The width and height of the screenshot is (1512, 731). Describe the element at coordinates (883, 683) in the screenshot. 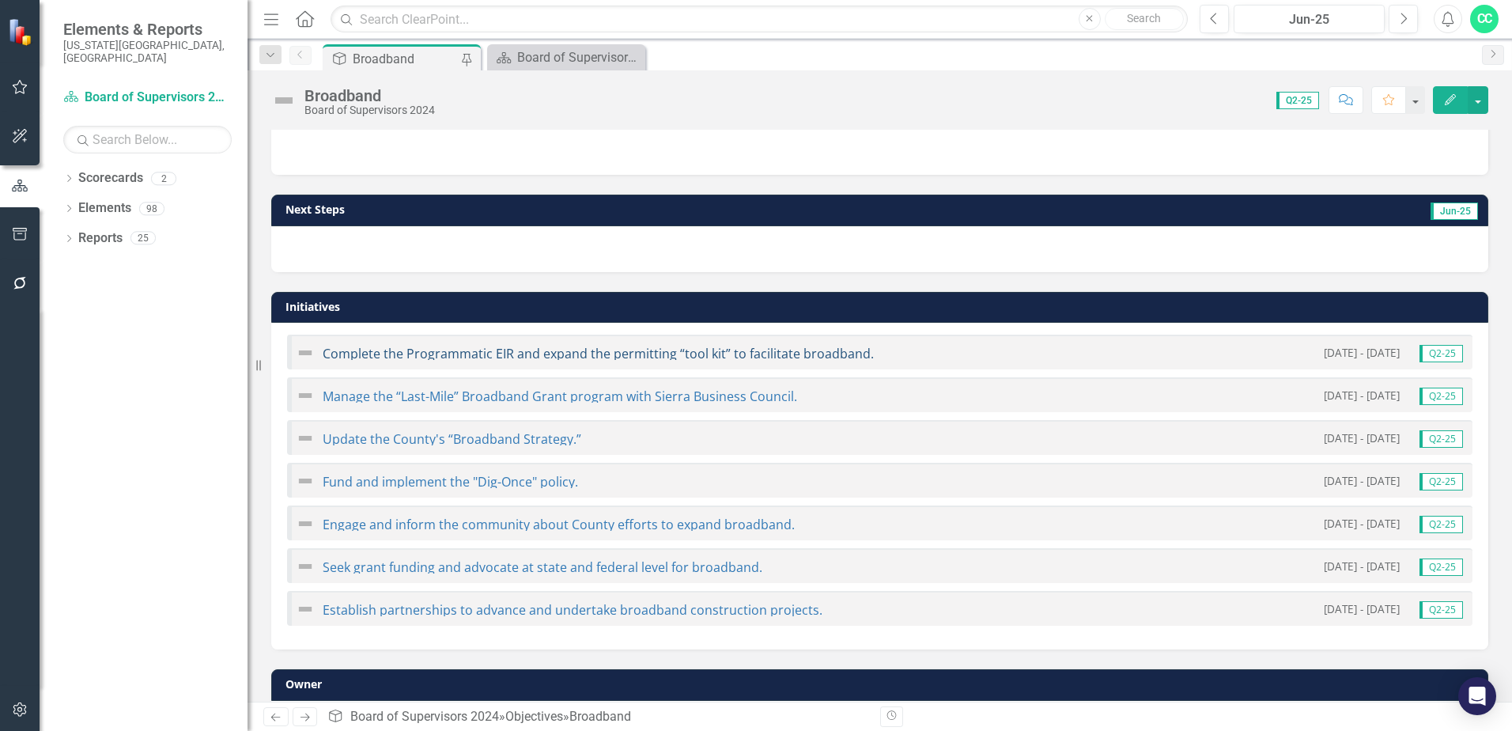

I see `h3: Owner` at that location.